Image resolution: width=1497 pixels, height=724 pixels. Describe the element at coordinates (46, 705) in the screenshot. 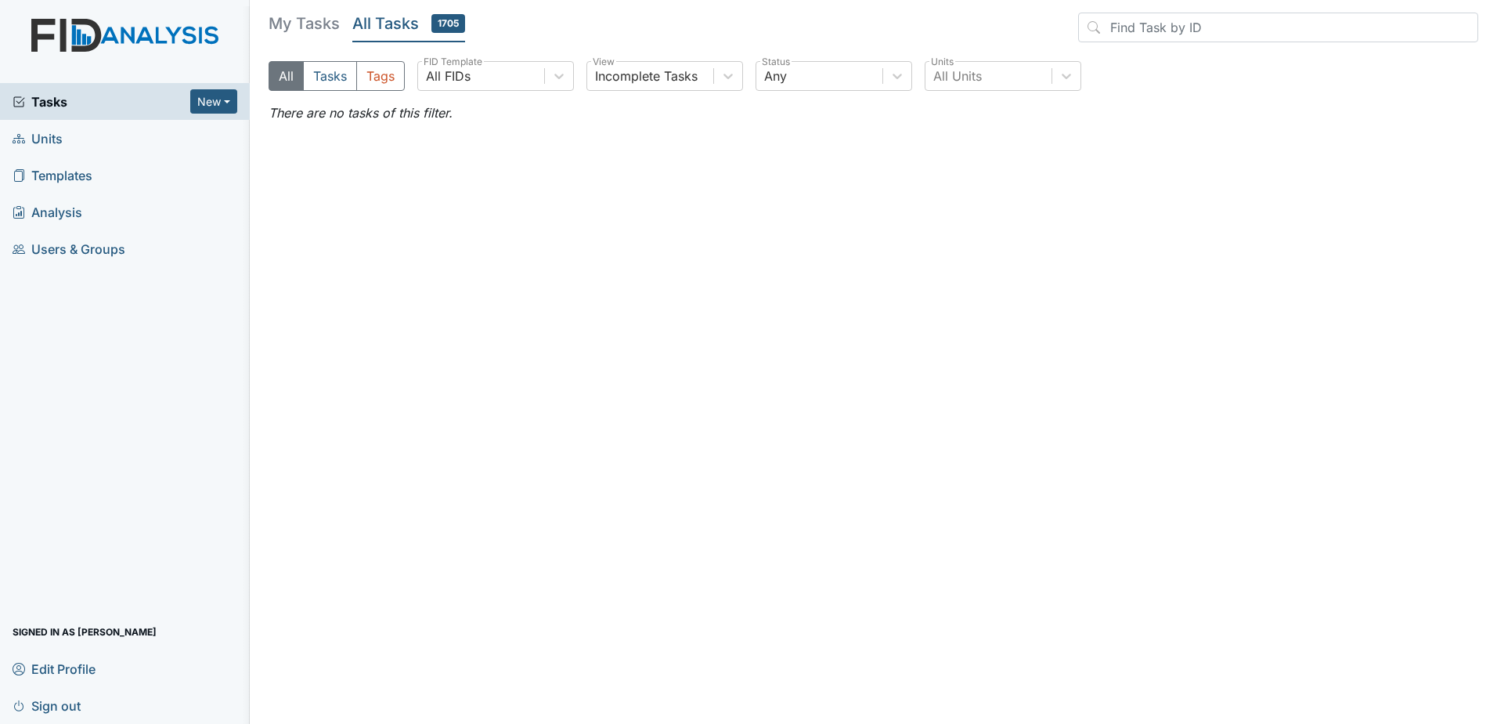

I see `span: Sign out` at that location.